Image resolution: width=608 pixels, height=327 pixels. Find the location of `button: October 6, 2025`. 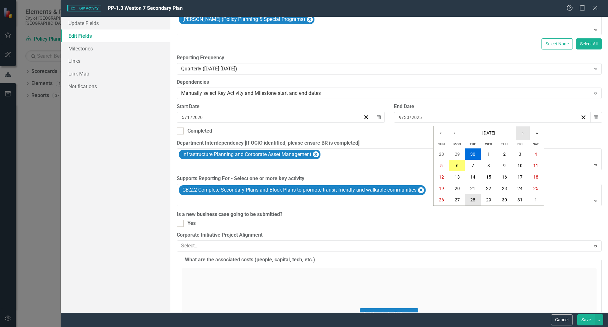

button: October 6, 2025 is located at coordinates (458, 165).